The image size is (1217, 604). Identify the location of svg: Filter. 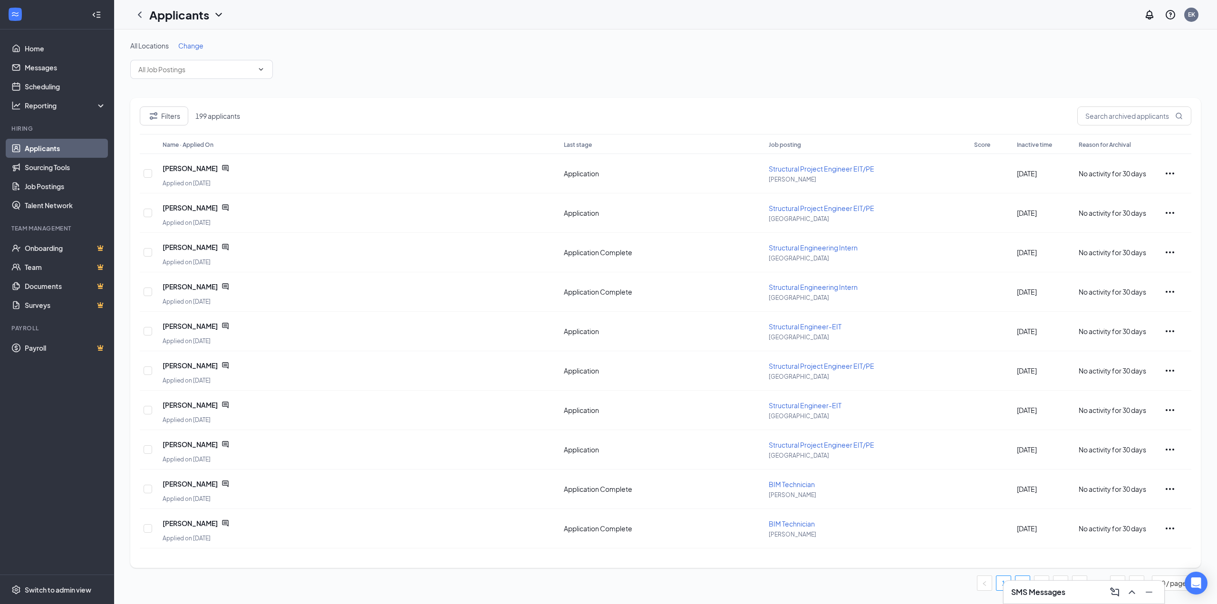
(154, 116).